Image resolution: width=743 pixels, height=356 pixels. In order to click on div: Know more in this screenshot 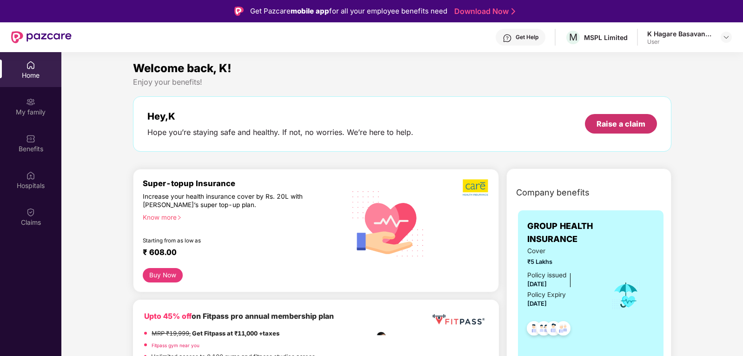, I will do `click(241, 216)`.